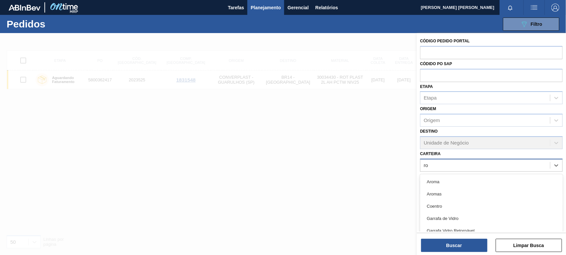  Describe the element at coordinates (265, 8) in the screenshot. I see `span: Planejamento` at that location.